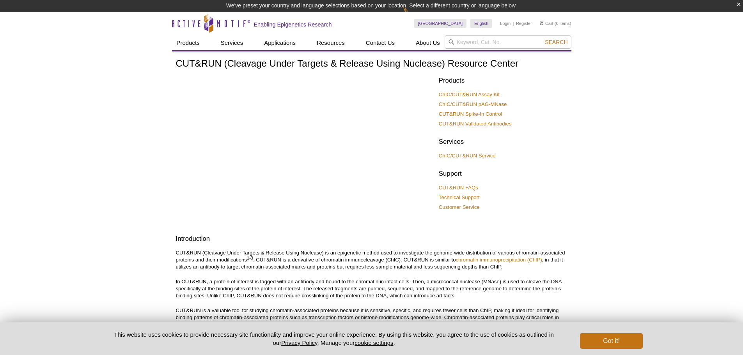 This screenshot has height=355, width=743. I want to click on a: ChIC/CUT&RUN Service, so click(467, 156).